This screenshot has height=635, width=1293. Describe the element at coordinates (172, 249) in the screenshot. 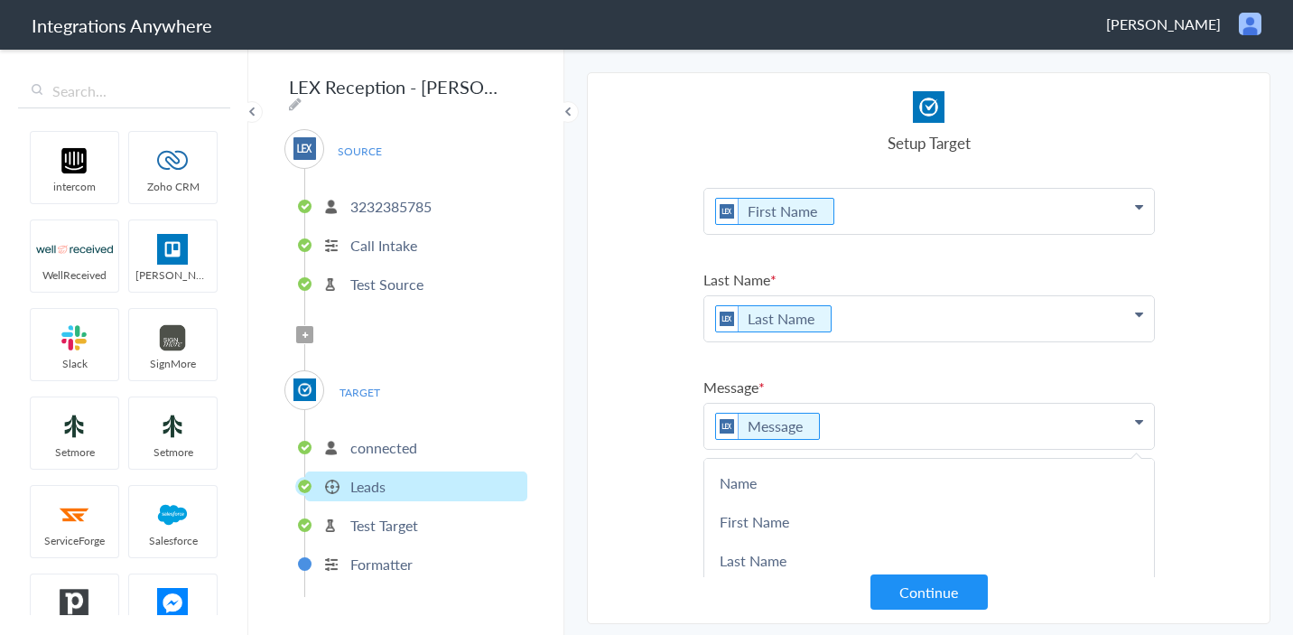

I see `img: trello.png` at that location.